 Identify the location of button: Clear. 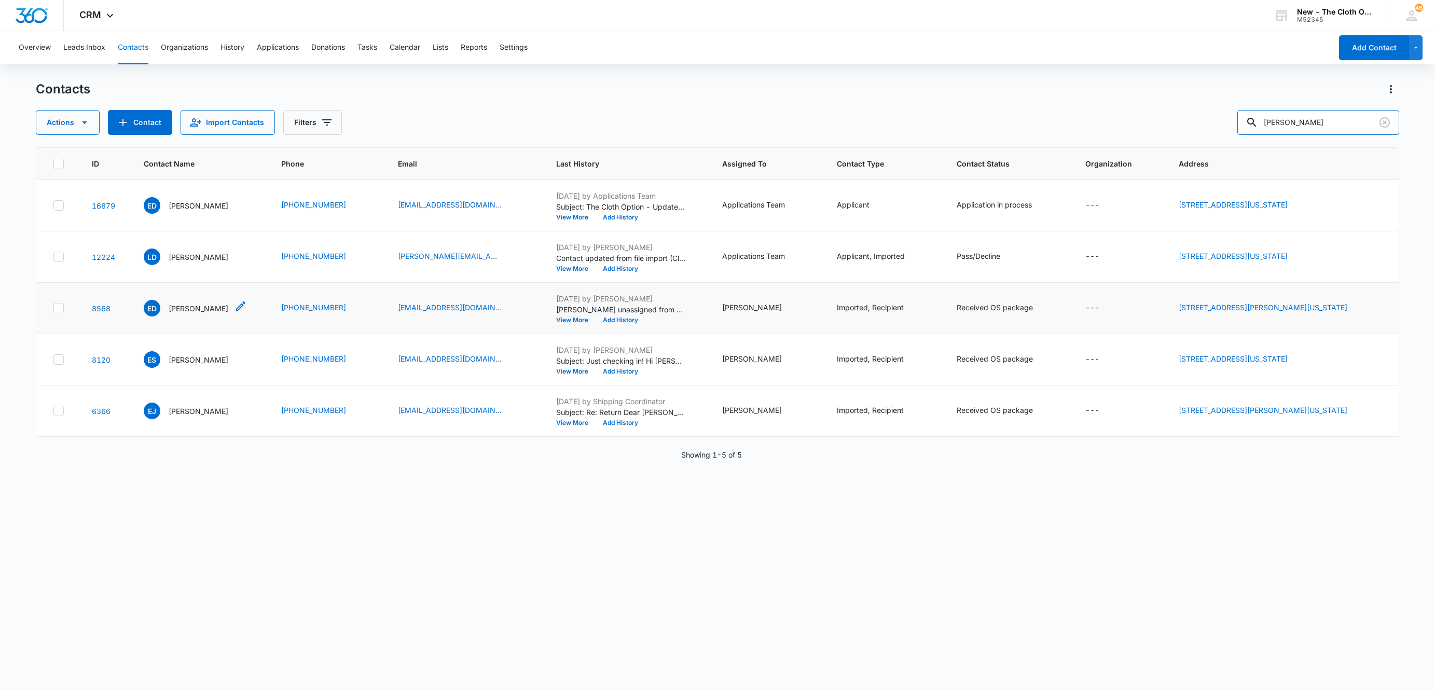
(1384, 122).